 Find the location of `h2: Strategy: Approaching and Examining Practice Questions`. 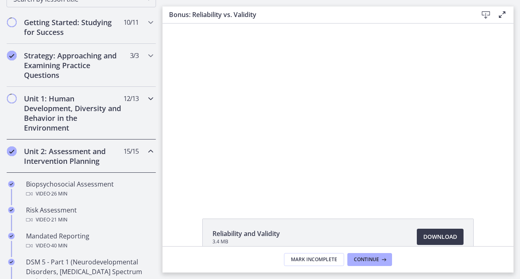

h2: Strategy: Approaching and Examining Practice Questions is located at coordinates (73, 65).